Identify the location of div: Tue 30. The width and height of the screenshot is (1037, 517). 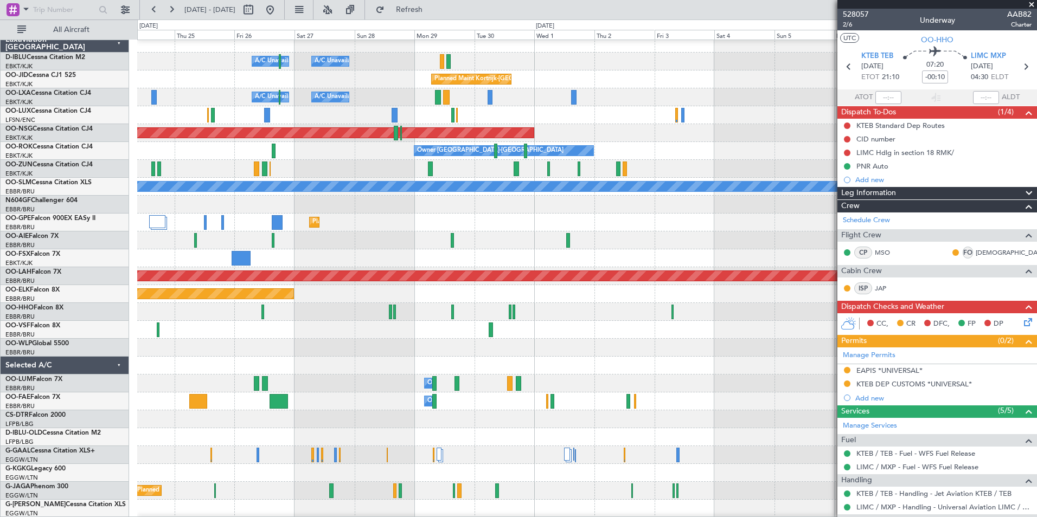
(504, 35).